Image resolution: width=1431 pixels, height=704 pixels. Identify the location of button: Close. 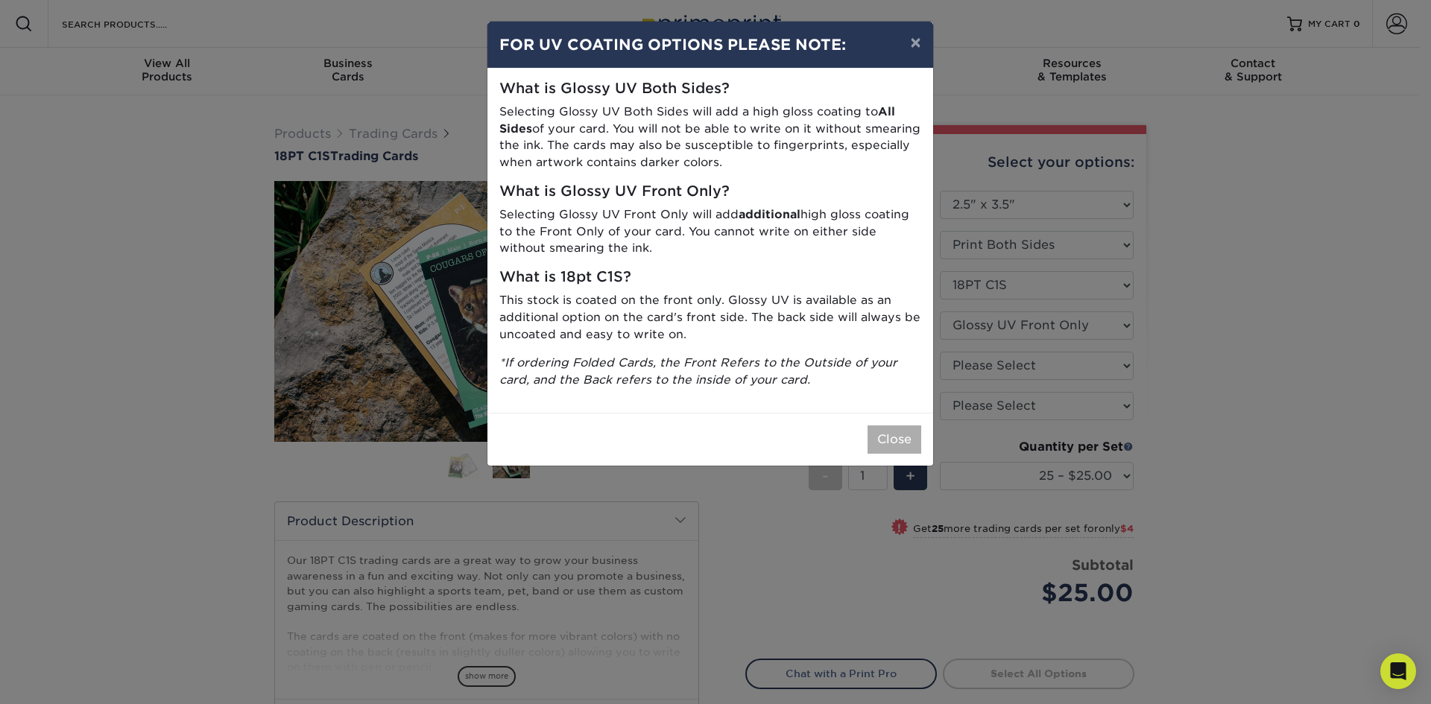
(894, 440).